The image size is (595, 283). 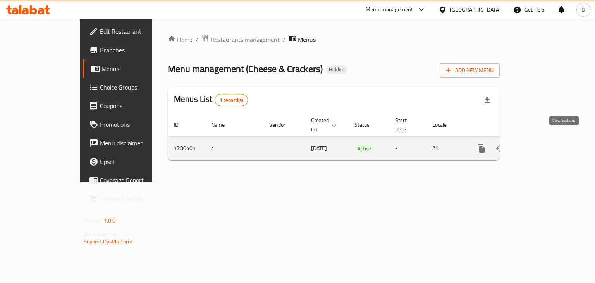 What do you see at coordinates (223, 125) in the screenshot?
I see `span: Name` at bounding box center [223, 125].